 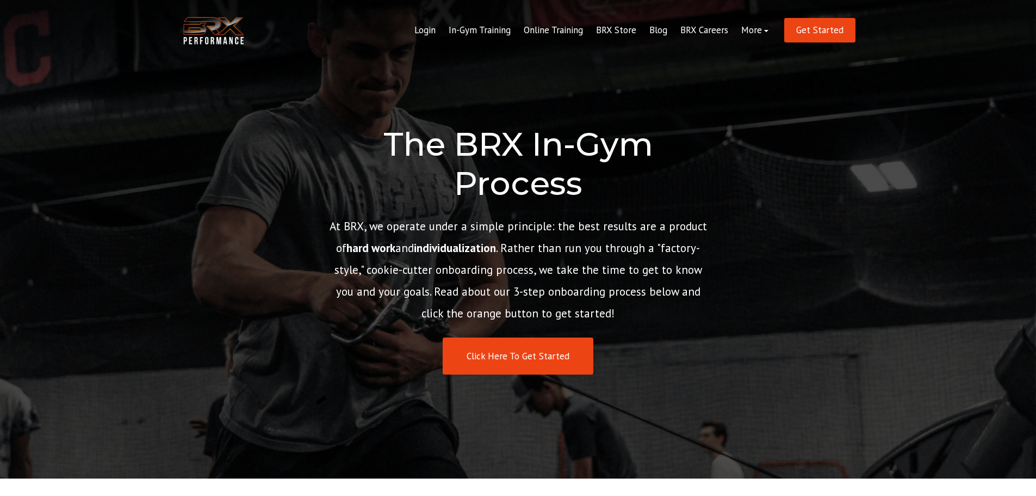 I want to click on strong: individualization, so click(x=455, y=248).